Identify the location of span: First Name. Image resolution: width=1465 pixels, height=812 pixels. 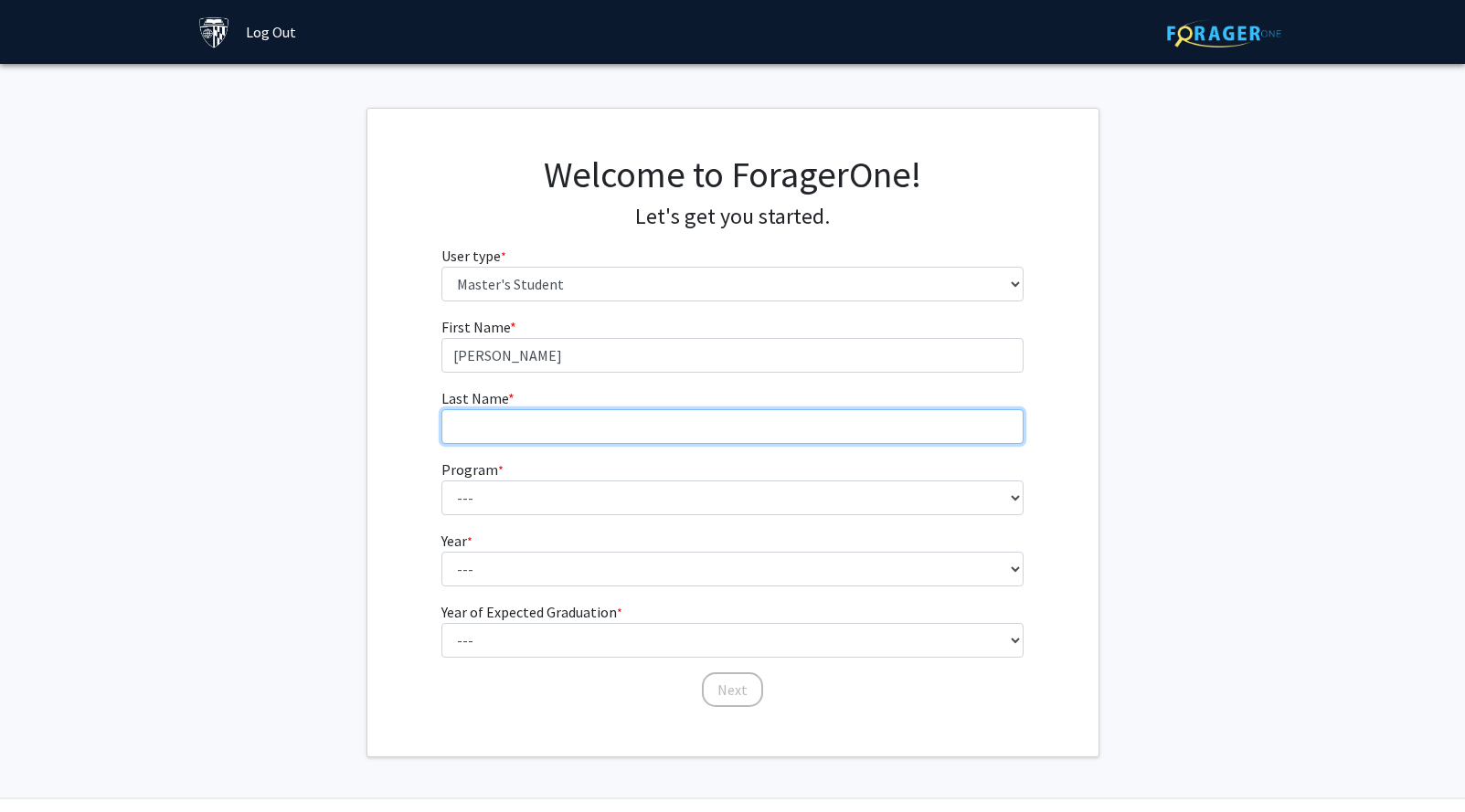
(475, 327).